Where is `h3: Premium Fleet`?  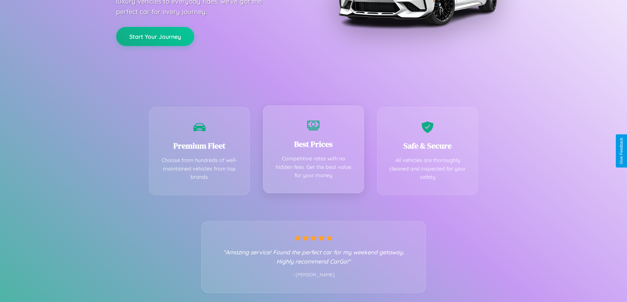 h3: Premium Fleet is located at coordinates (199, 146).